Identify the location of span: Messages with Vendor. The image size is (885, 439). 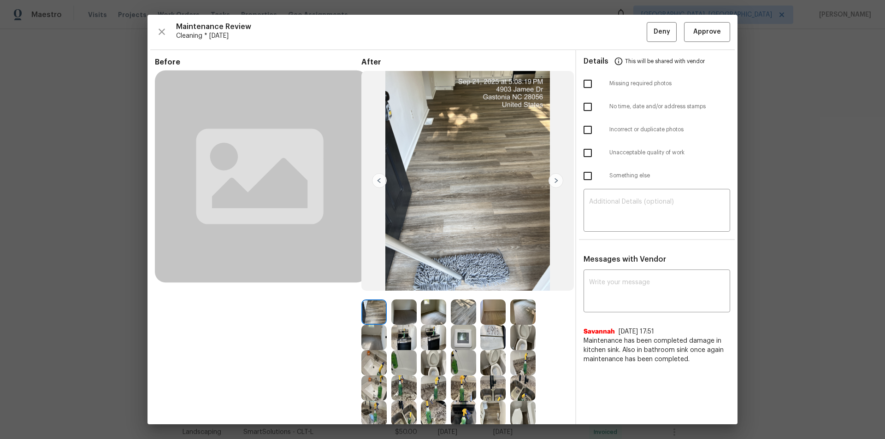
(625, 260).